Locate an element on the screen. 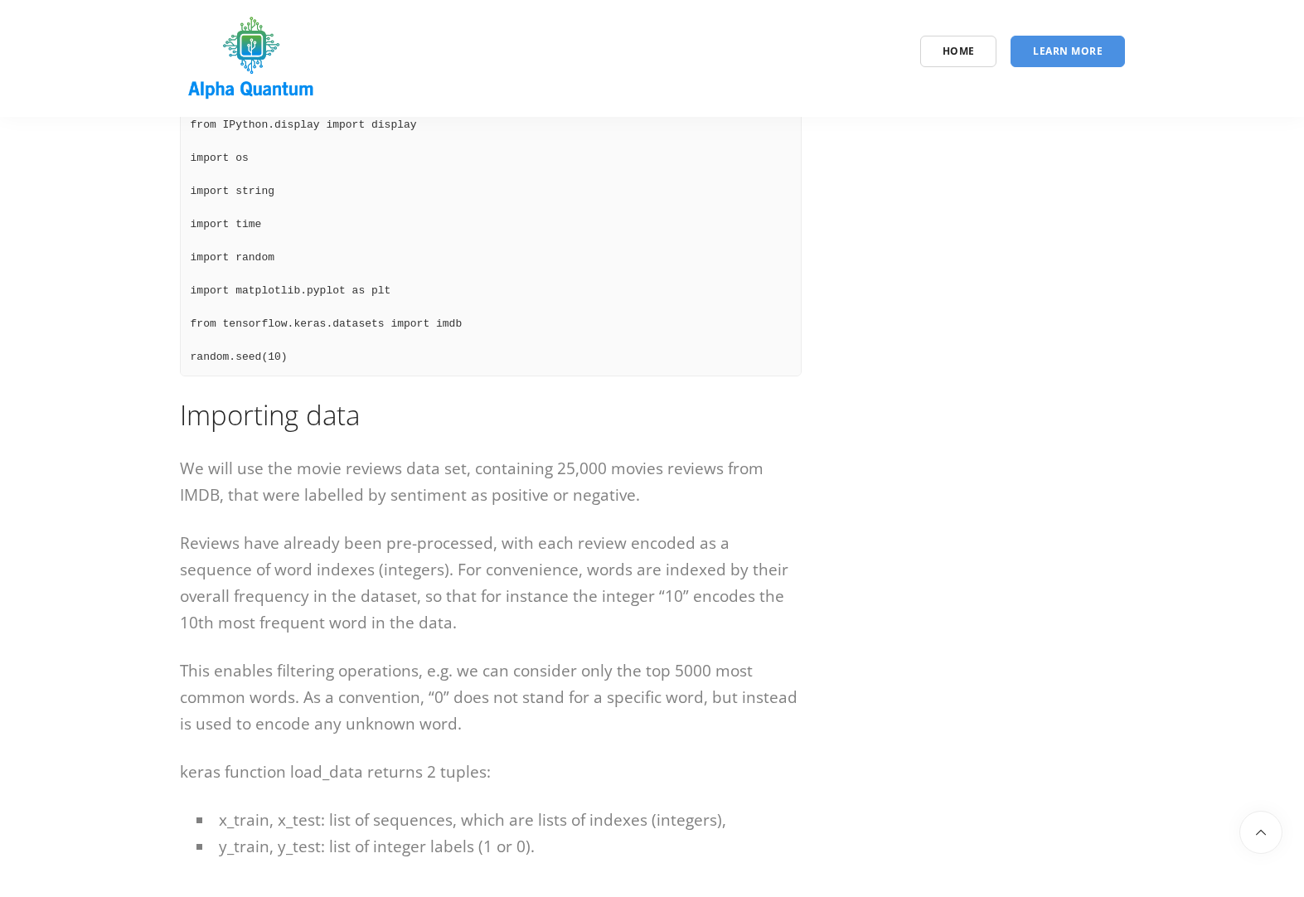  p: We will use the movie reviews data set, containing 25,000 movies reviews from IMDB, that were lab... is located at coordinates (491, 482).